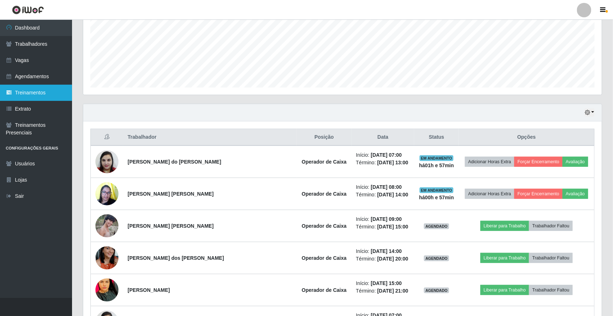 The height and width of the screenshot is (316, 613). I want to click on img: 1704159862807.jpeg, so click(107, 258).